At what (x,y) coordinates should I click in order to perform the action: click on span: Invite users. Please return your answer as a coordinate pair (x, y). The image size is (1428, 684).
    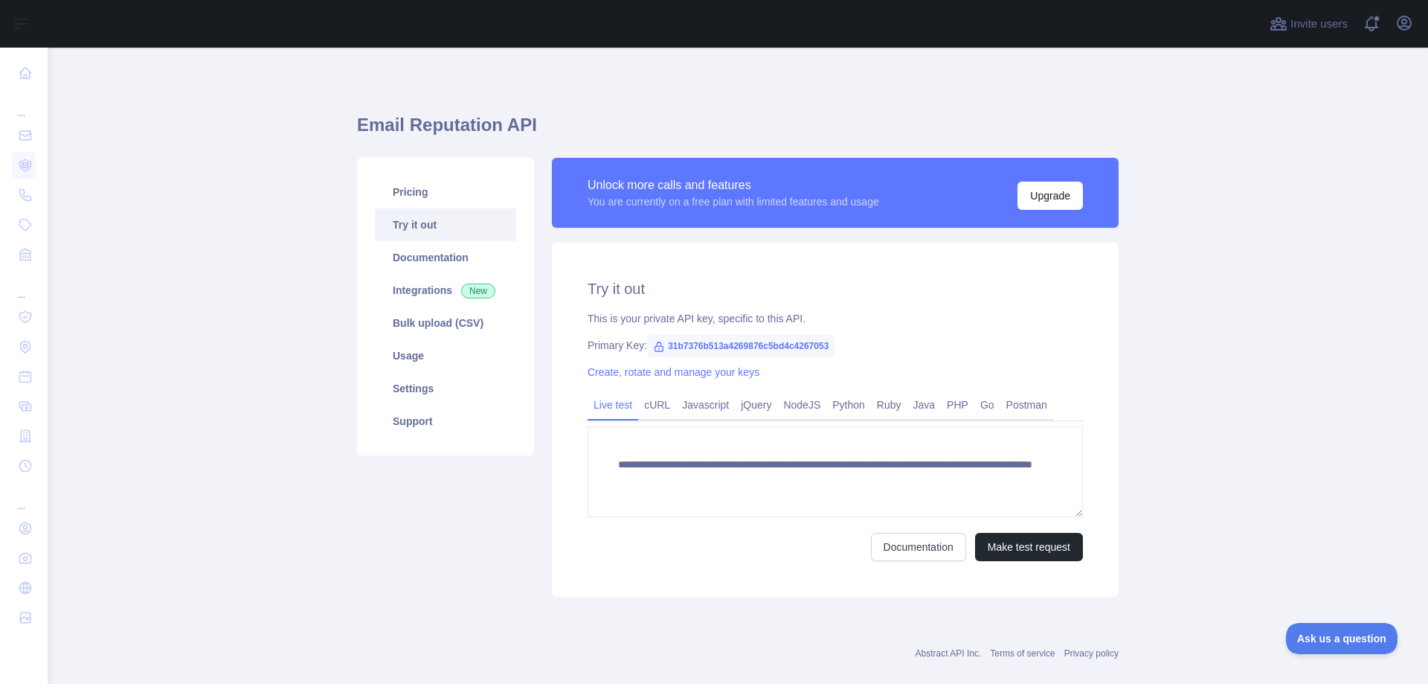
    Looking at the image, I should click on (1319, 24).